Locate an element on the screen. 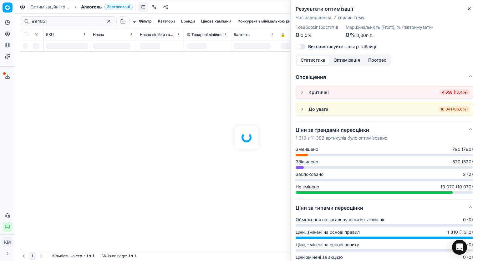 This screenshot has height=261, width=478. p: 1 310 з 11 382 артикулів було оптимізовано is located at coordinates (342, 138).